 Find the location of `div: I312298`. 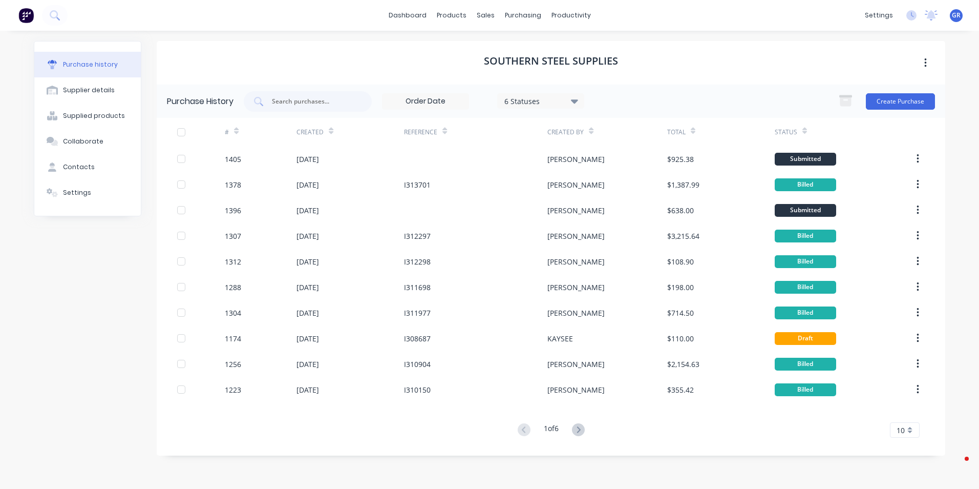

div: I312298 is located at coordinates (417, 261).